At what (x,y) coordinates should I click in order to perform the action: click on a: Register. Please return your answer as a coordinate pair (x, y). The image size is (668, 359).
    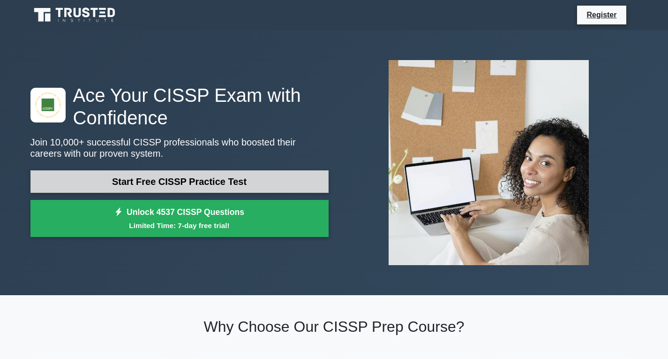
    Looking at the image, I should click on (602, 15).